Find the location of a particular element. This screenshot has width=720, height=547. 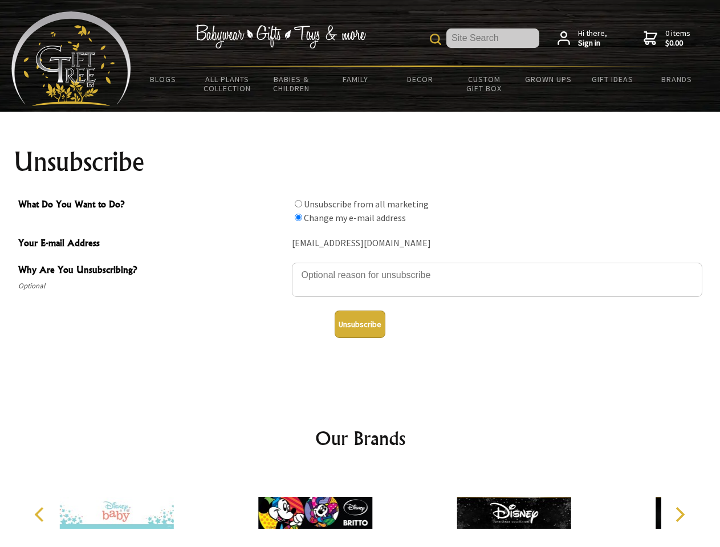

a: BLOGS is located at coordinates (163, 79).